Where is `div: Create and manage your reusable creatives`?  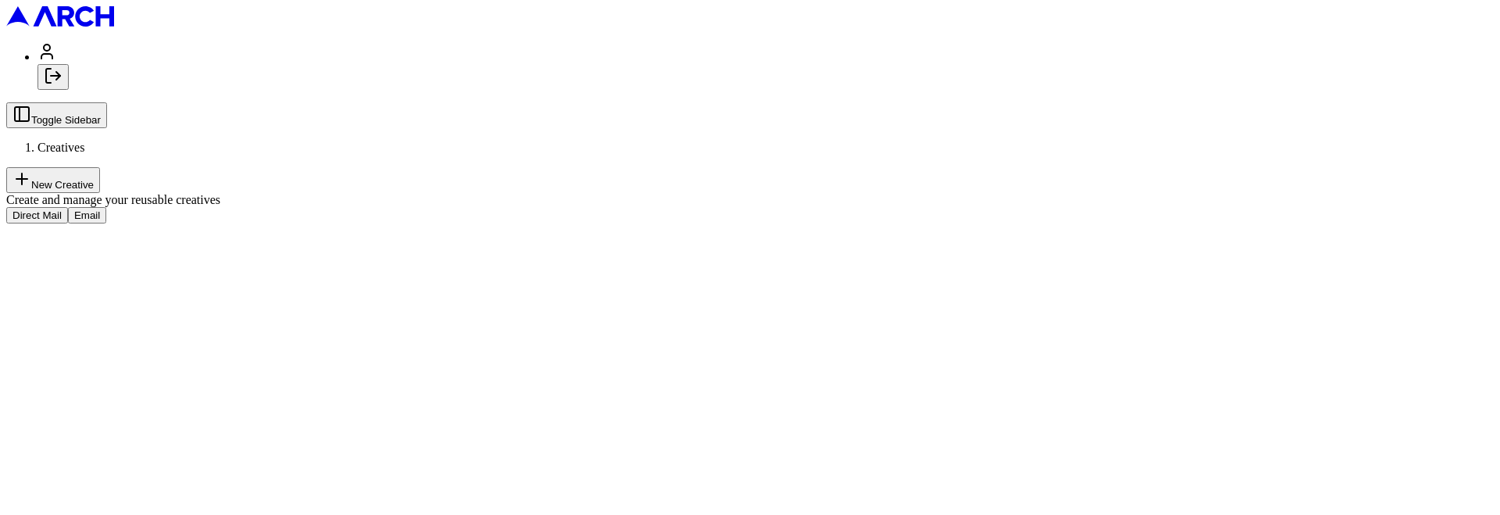 div: Create and manage your reusable creatives is located at coordinates (750, 200).